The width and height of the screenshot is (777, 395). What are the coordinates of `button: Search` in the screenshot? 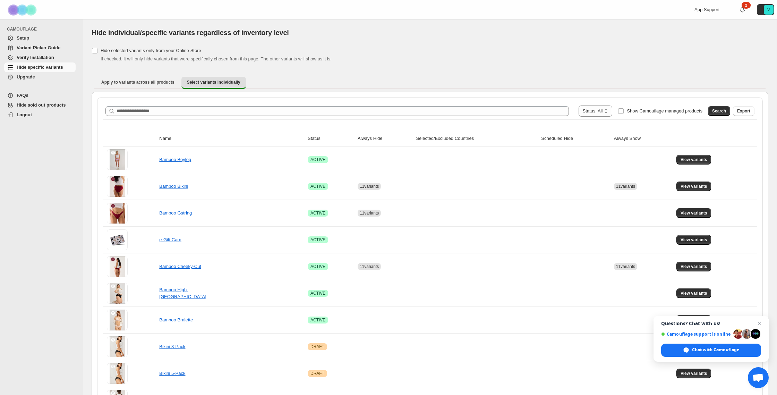 It's located at (719, 111).